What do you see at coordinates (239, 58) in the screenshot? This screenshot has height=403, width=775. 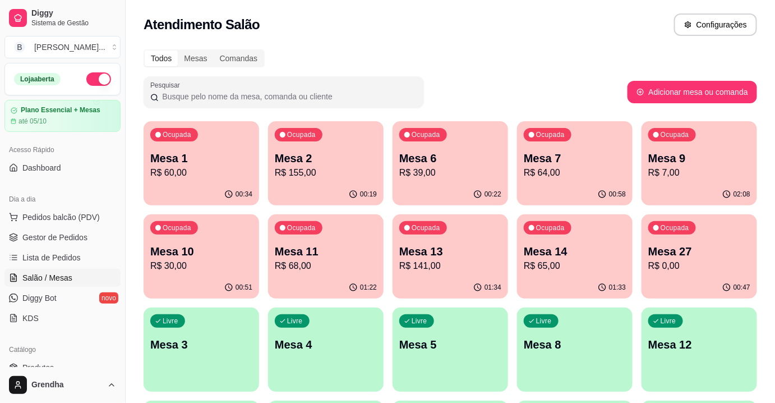 I see `div: Comandas` at bounding box center [239, 58].